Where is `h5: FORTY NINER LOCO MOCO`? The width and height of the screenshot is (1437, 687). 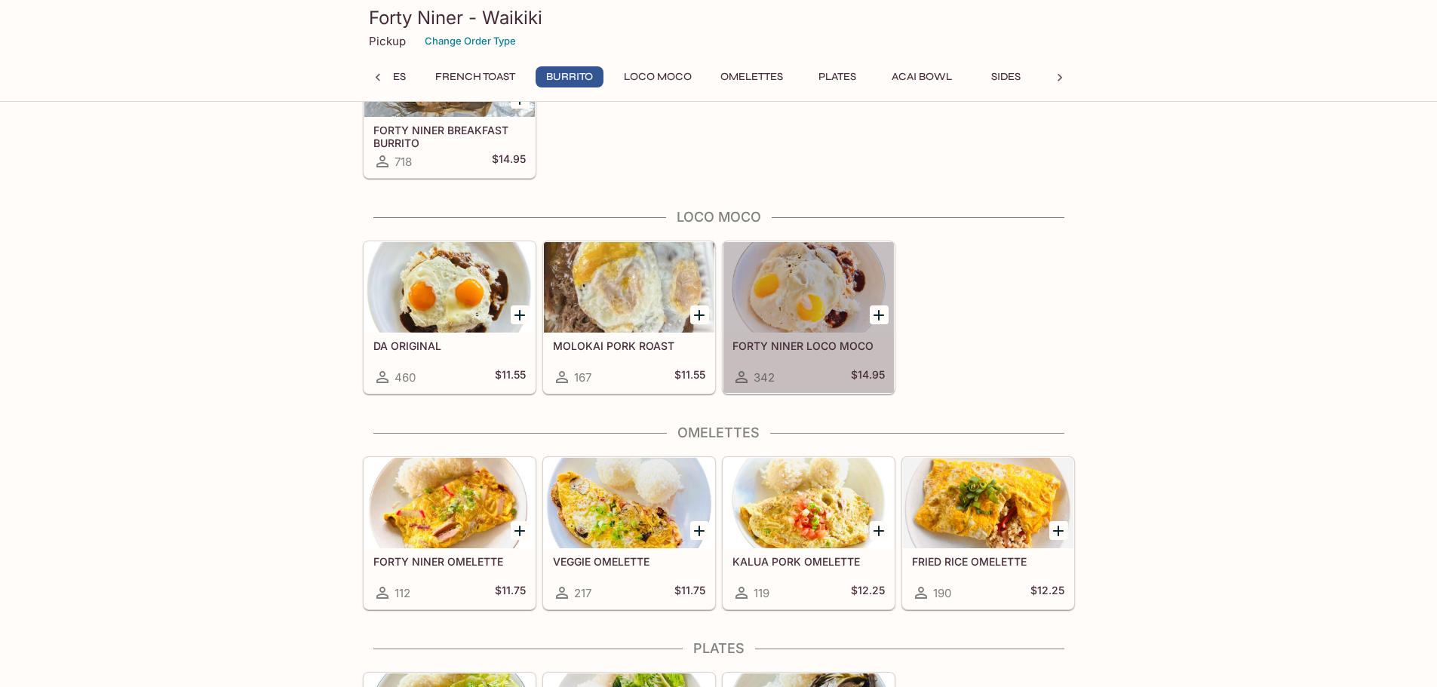 h5: FORTY NINER LOCO MOCO is located at coordinates (809, 346).